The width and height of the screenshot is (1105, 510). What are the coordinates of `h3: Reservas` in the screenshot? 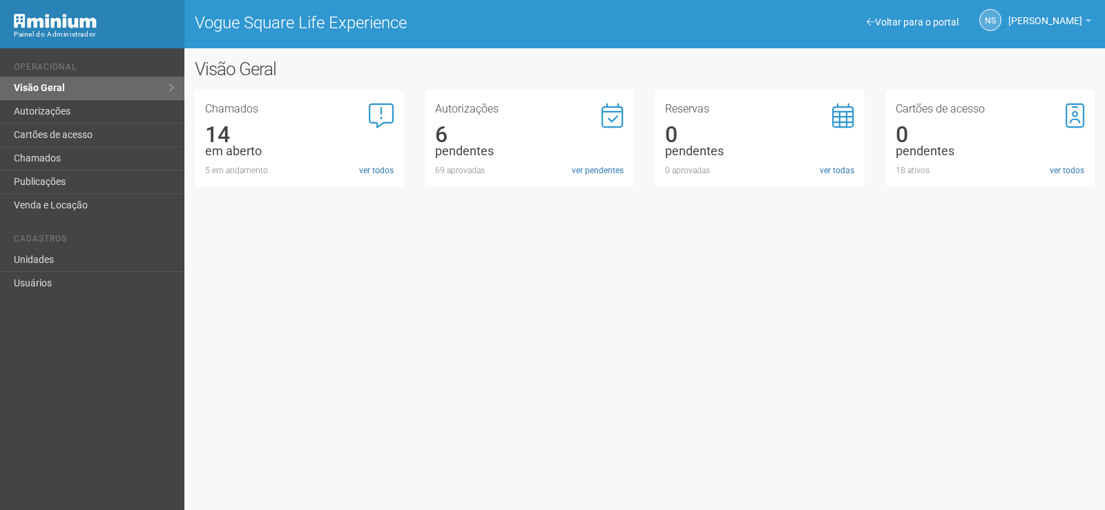 It's located at (759, 109).